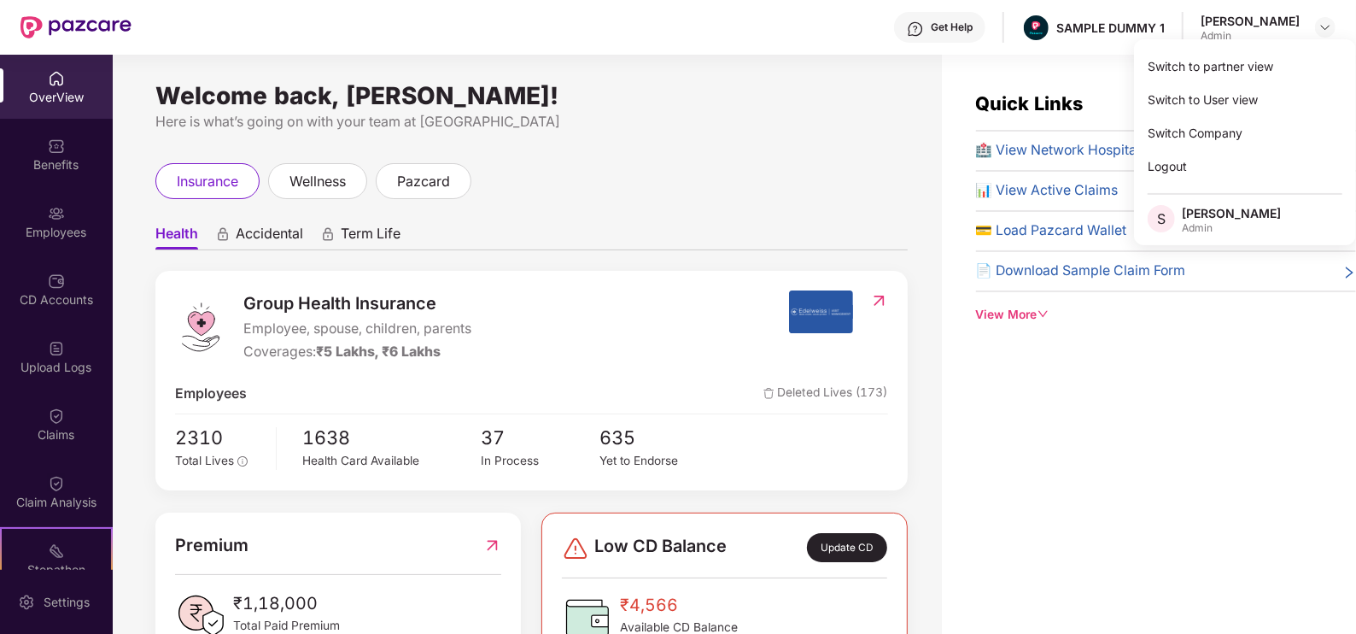  I want to click on span: 1638, so click(391, 437).